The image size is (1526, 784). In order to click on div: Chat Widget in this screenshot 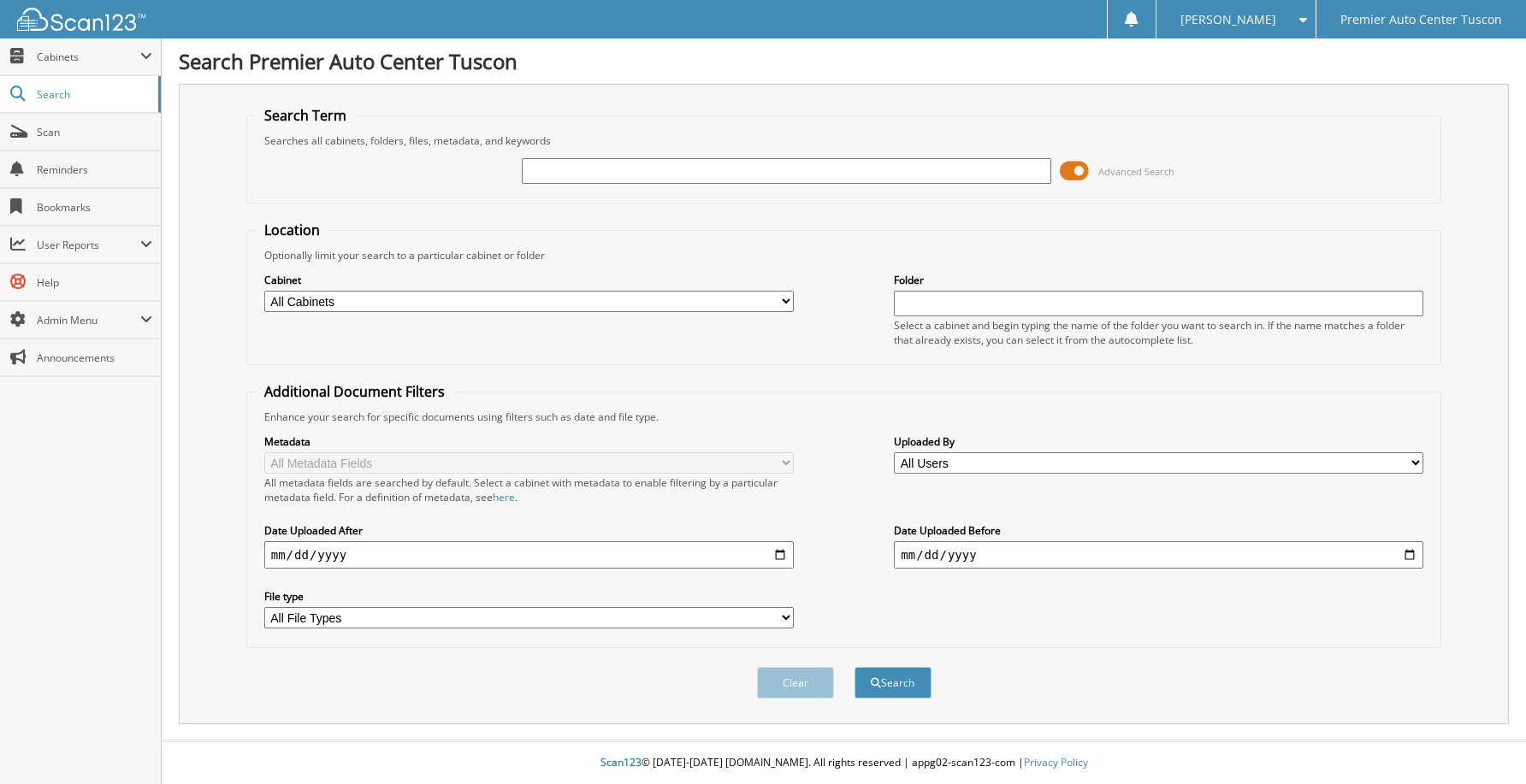, I will do `click(1484, 743)`.